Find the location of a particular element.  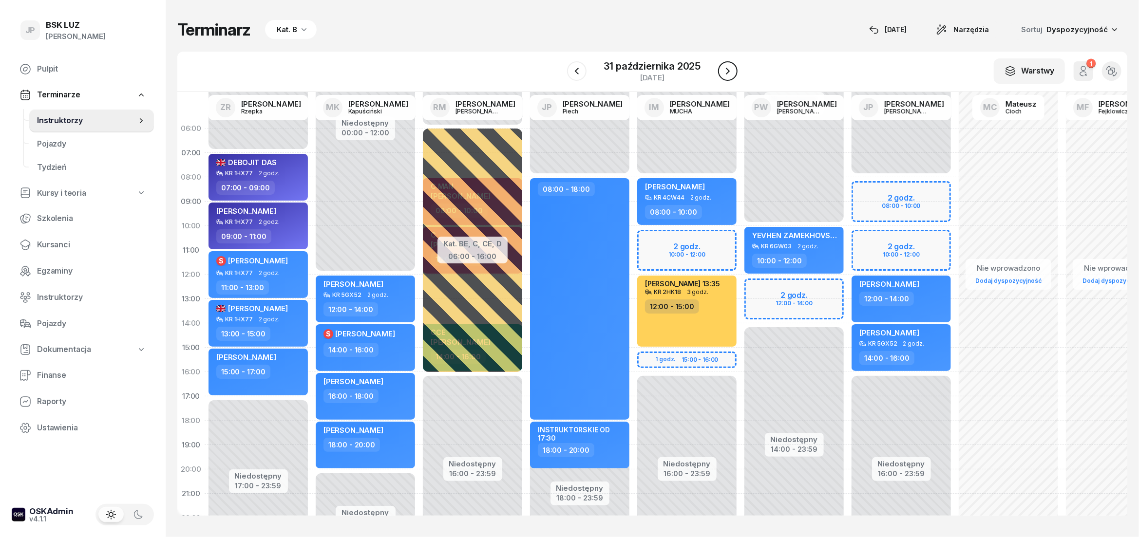

div: 12:00 - 15:00 is located at coordinates (672, 306).